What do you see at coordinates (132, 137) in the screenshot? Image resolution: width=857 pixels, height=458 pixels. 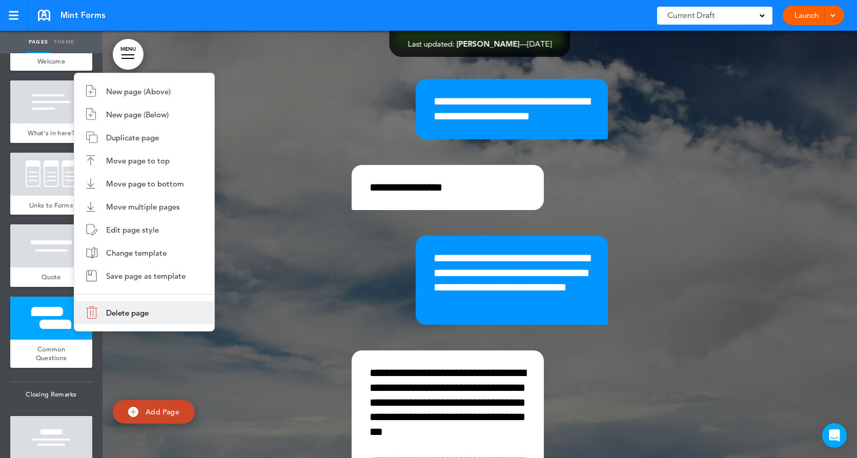 I see `span: Duplicate page` at bounding box center [132, 137].